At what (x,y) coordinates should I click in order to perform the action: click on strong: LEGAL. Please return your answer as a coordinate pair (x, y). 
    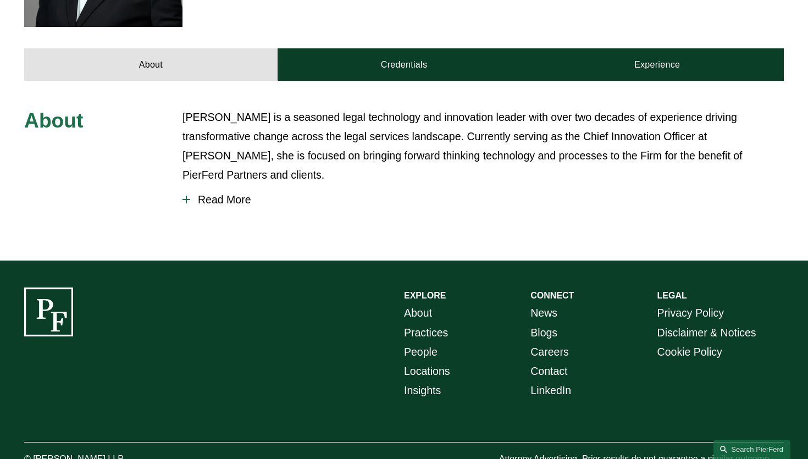
    Looking at the image, I should click on (672, 295).